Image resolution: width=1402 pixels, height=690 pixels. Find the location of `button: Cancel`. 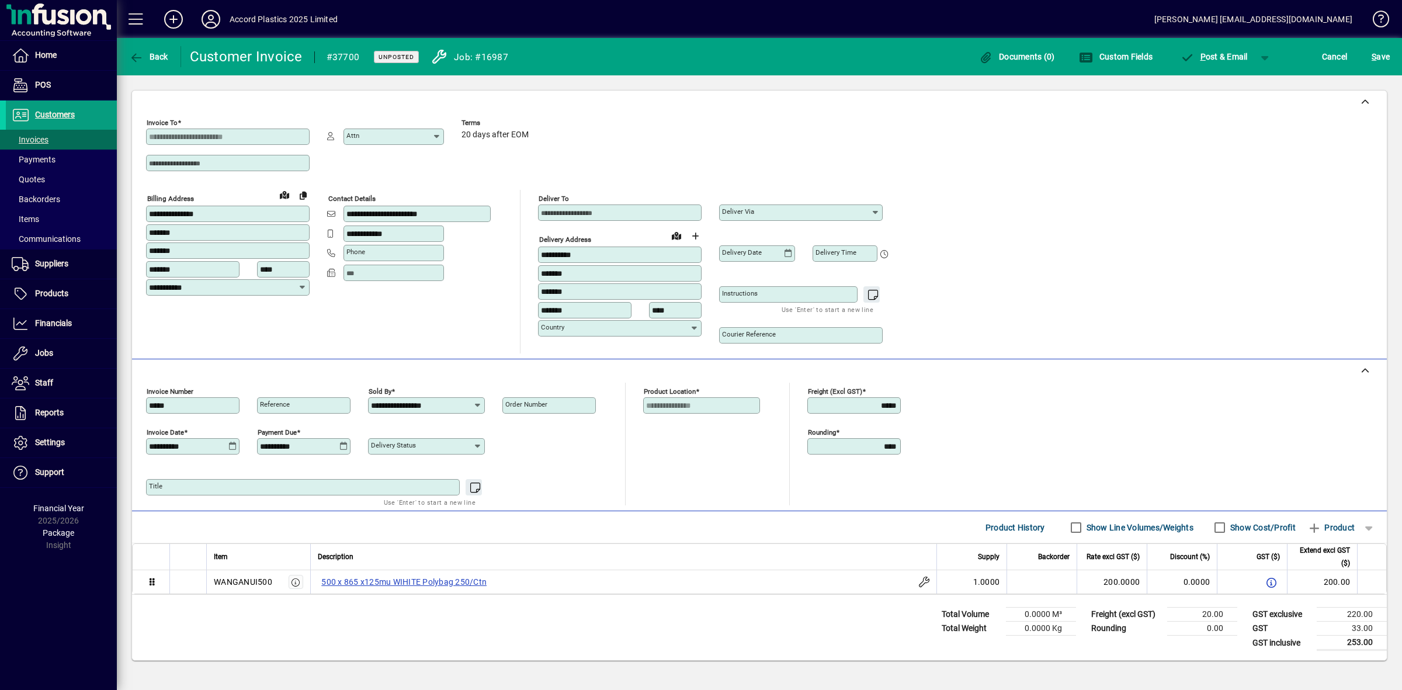

button: Cancel is located at coordinates (1335, 57).